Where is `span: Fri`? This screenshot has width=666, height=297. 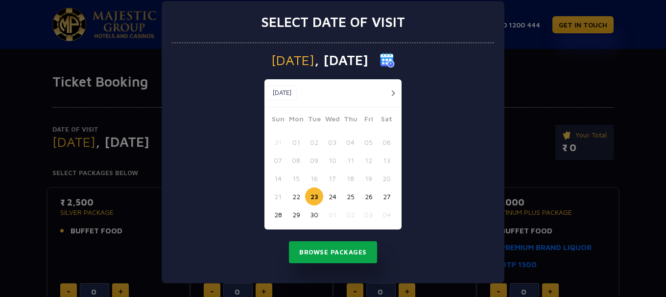
span: Fri is located at coordinates (368, 120).